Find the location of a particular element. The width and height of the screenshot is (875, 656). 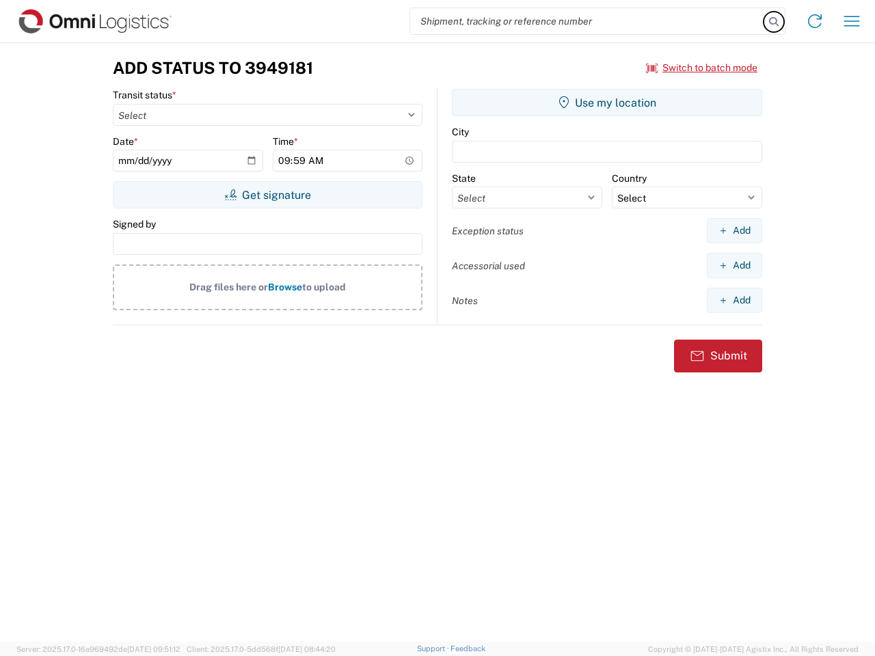

button: Get signature is located at coordinates (267, 195).